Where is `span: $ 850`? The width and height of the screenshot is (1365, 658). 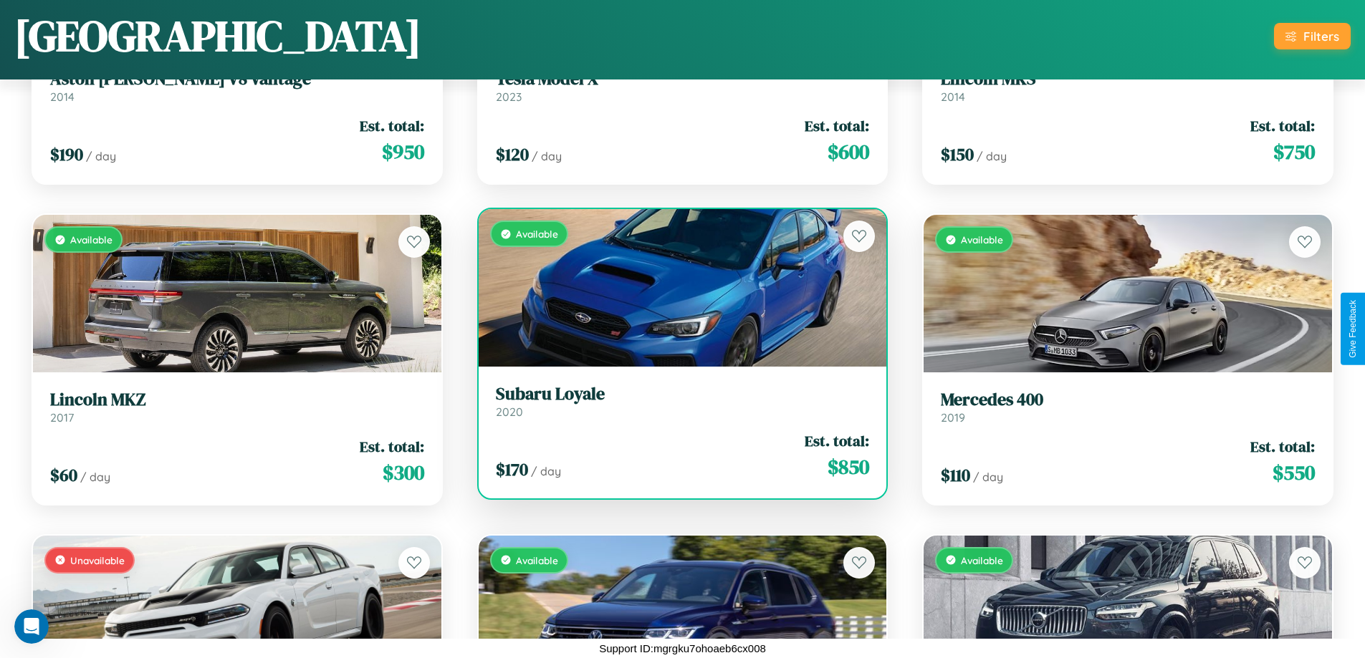 span: $ 850 is located at coordinates (848, 467).